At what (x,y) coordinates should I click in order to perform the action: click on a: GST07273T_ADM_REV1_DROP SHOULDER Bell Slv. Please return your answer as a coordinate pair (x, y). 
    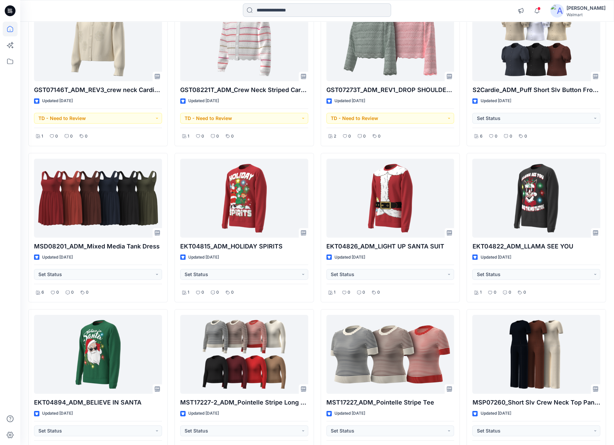
    Looking at the image, I should click on (391, 42).